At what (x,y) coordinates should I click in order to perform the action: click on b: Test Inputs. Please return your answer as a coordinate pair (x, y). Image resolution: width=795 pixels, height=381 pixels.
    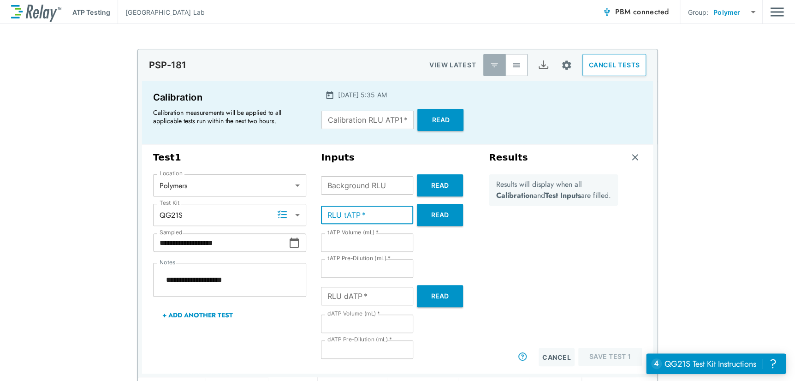
    Looking at the image, I should click on (563, 195).